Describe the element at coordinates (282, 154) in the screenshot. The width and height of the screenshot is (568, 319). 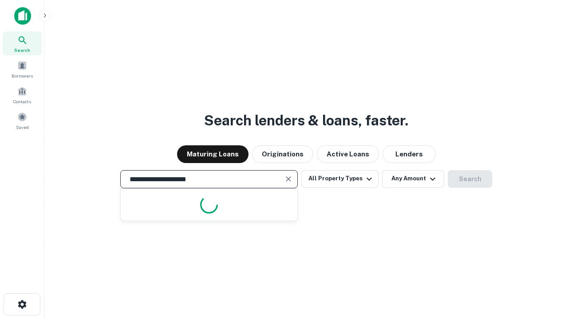
I see `button: Originations` at that location.